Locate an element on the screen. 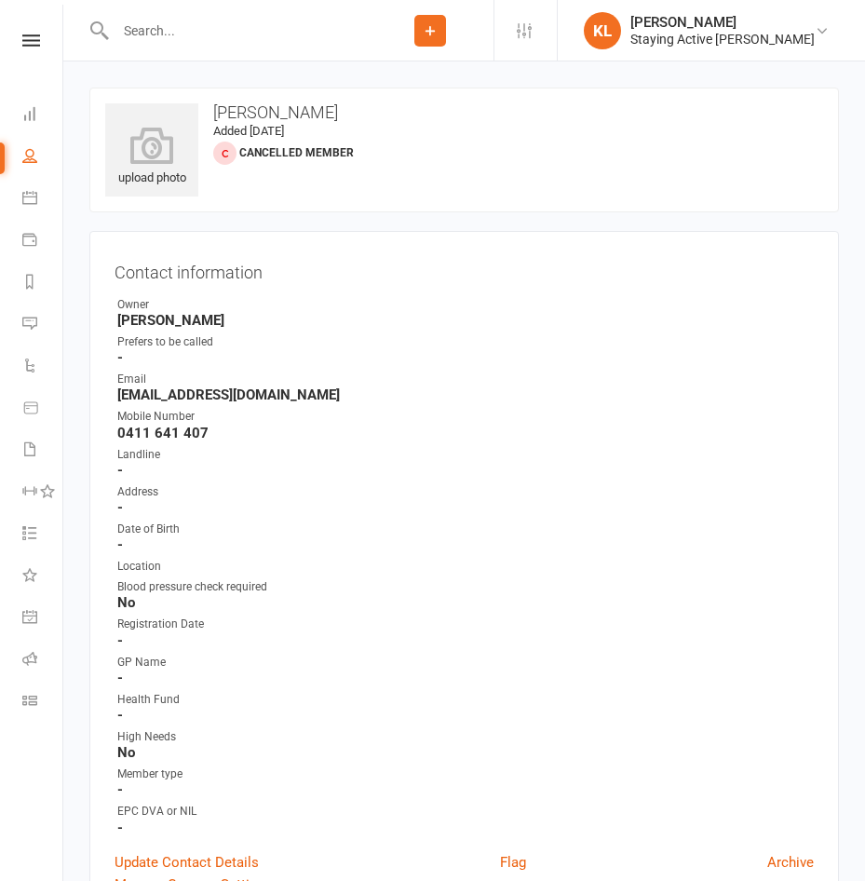 This screenshot has width=865, height=881. h3: Contact information is located at coordinates (464, 269).